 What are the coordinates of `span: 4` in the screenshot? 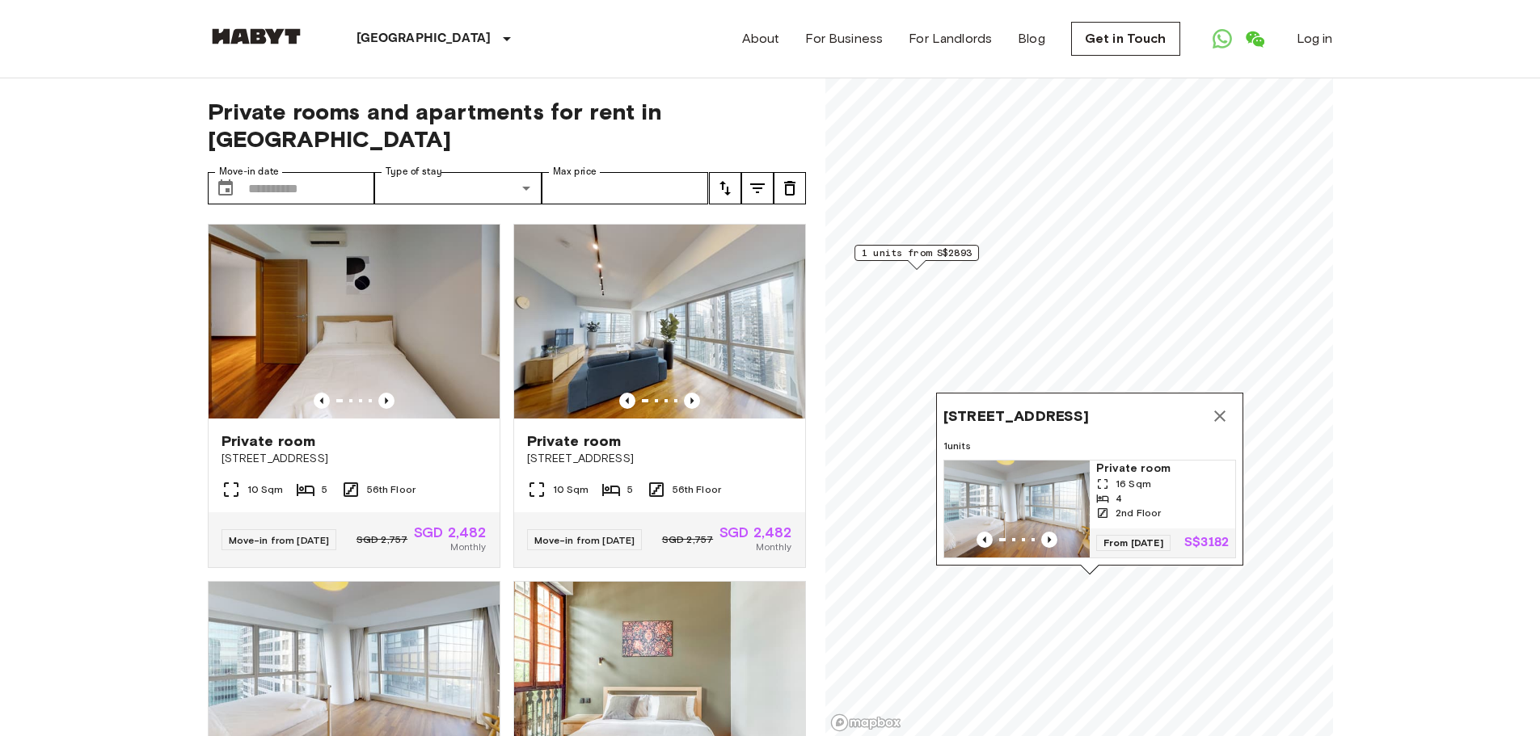 It's located at (1119, 499).